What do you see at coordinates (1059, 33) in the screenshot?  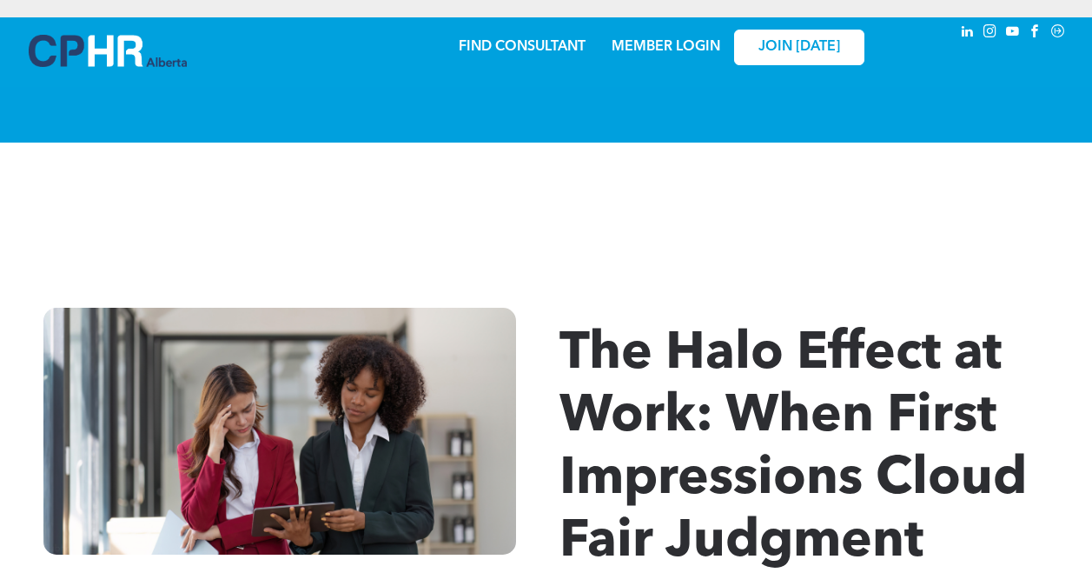 I see `a: Social network` at bounding box center [1059, 33].